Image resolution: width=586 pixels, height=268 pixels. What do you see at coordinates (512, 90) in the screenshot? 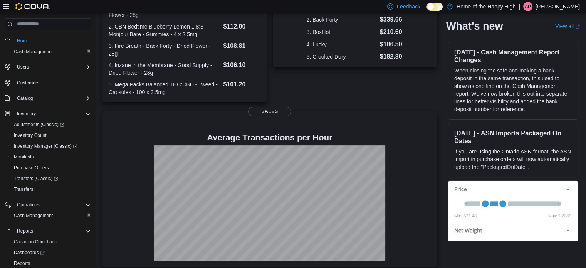
I see `p: When closing the safe and making a bank deposit in the same transaction, this used to show as one...` at bounding box center [512, 90].